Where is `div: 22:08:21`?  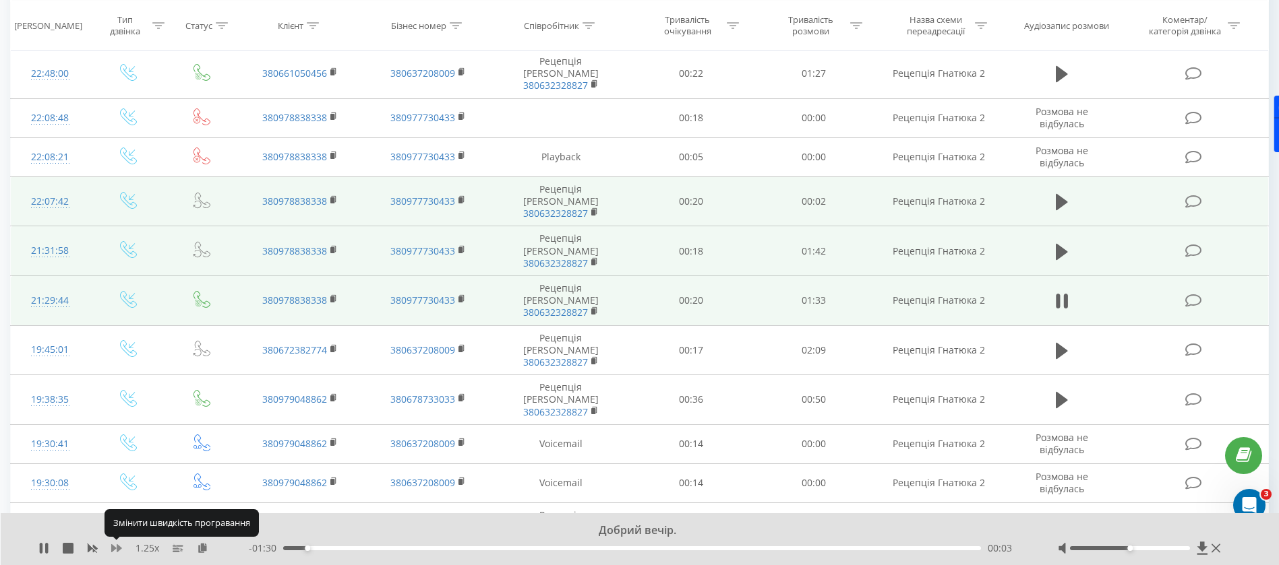 div: 22:08:21 is located at coordinates (50, 157).